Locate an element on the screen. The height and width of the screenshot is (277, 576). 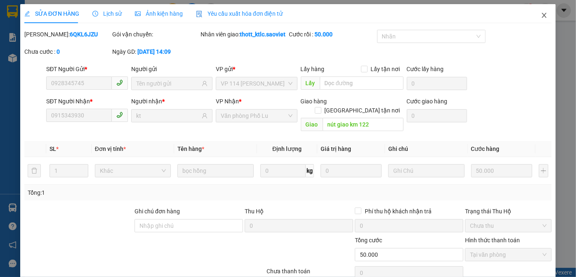
span: Ảnh kiện hàng is located at coordinates (159, 14).